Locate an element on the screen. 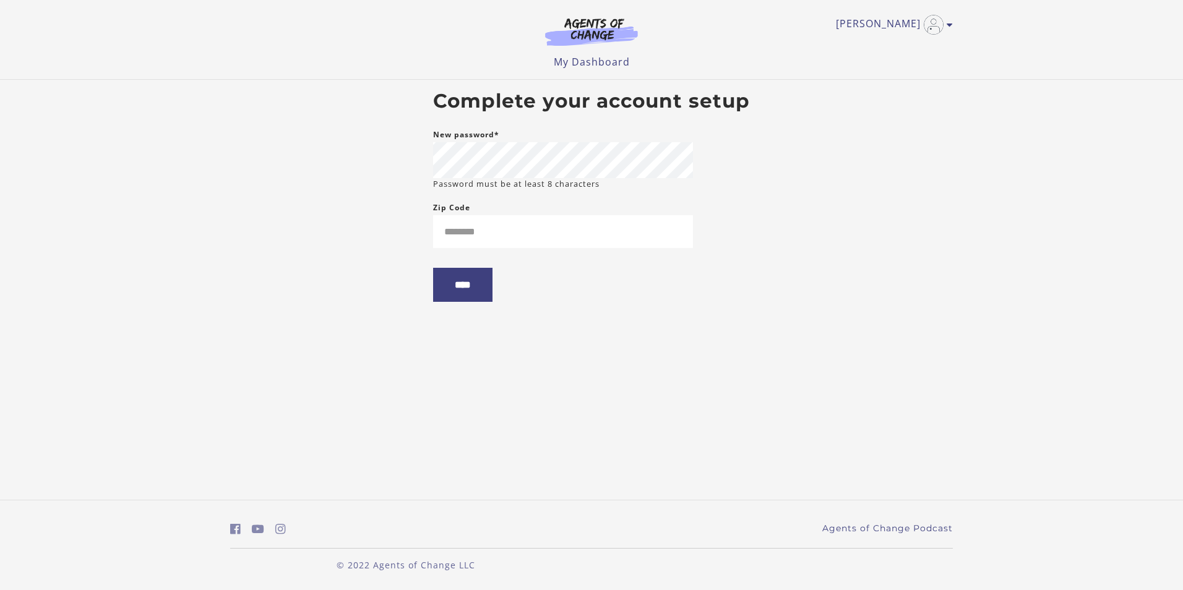  a: https://www.facebook.com/groups/aswbtestprep (Open in a new window) is located at coordinates (235, 529).